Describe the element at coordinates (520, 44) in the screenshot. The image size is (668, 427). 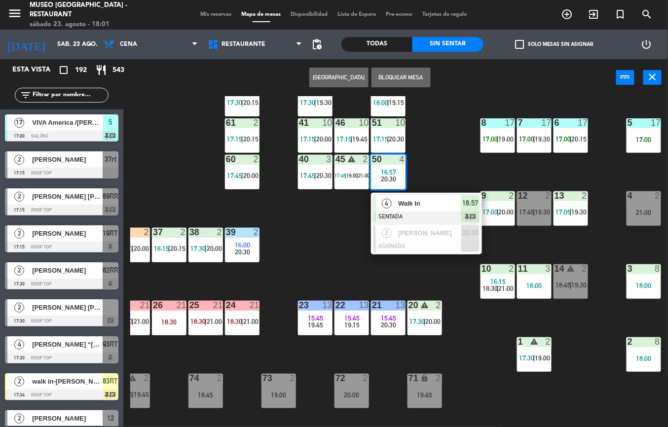
I see `span: check_box_outline_blank` at that location.